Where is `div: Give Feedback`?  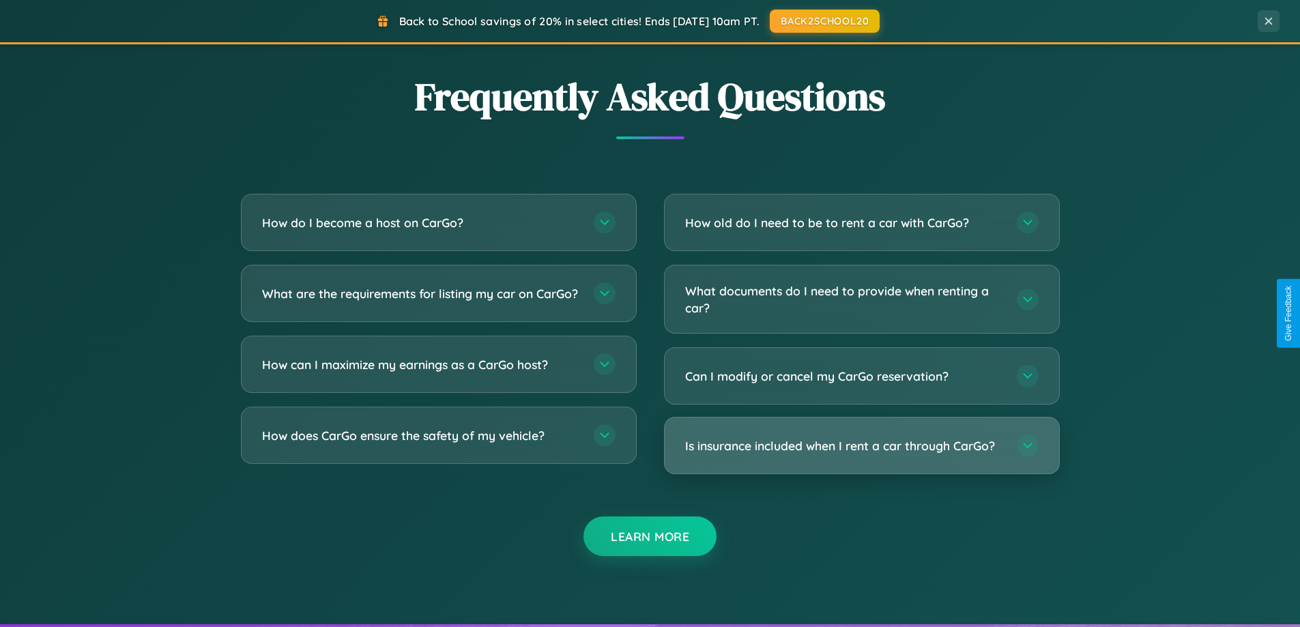 div: Give Feedback is located at coordinates (1288, 313).